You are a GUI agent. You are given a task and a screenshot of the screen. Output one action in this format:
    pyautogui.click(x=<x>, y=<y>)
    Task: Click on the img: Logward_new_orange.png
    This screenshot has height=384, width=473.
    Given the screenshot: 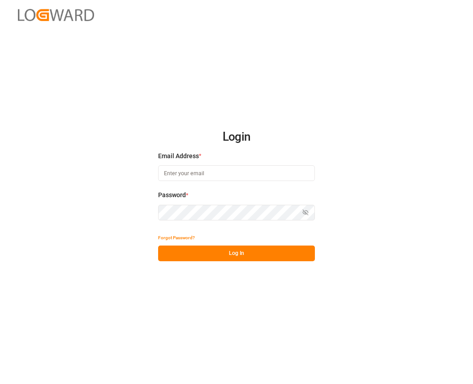 What is the action you would take?
    pyautogui.click(x=56, y=15)
    